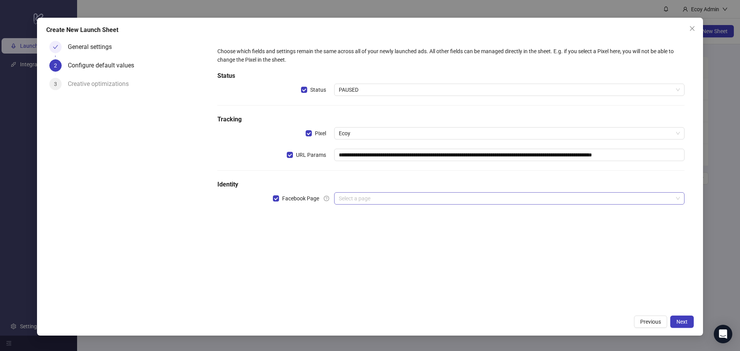  Describe the element at coordinates (509, 90) in the screenshot. I see `span: PAUSED` at that location.